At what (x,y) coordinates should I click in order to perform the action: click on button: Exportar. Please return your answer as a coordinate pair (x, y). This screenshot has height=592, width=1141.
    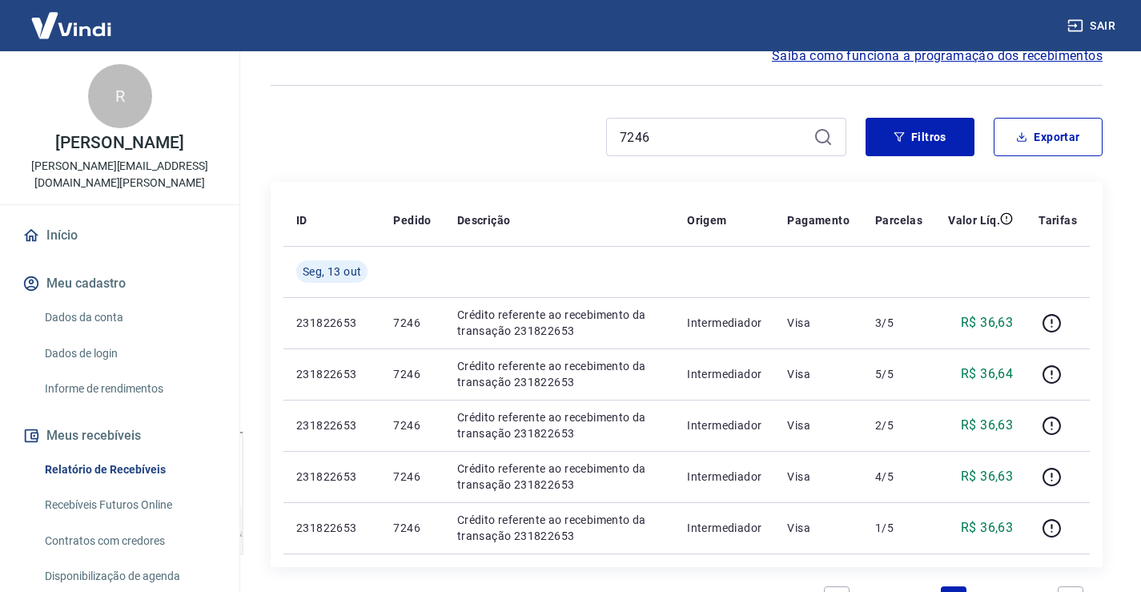
    Looking at the image, I should click on (1048, 137).